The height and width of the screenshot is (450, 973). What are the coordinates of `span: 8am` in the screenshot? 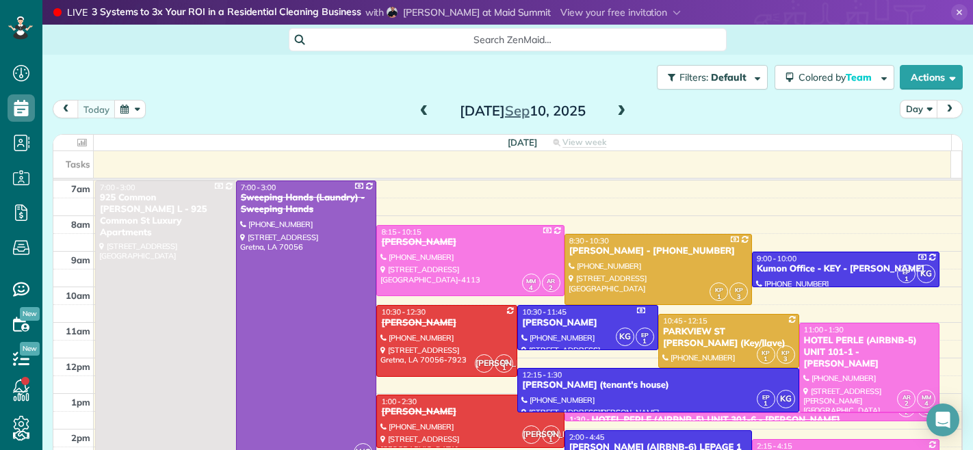 It's located at (81, 224).